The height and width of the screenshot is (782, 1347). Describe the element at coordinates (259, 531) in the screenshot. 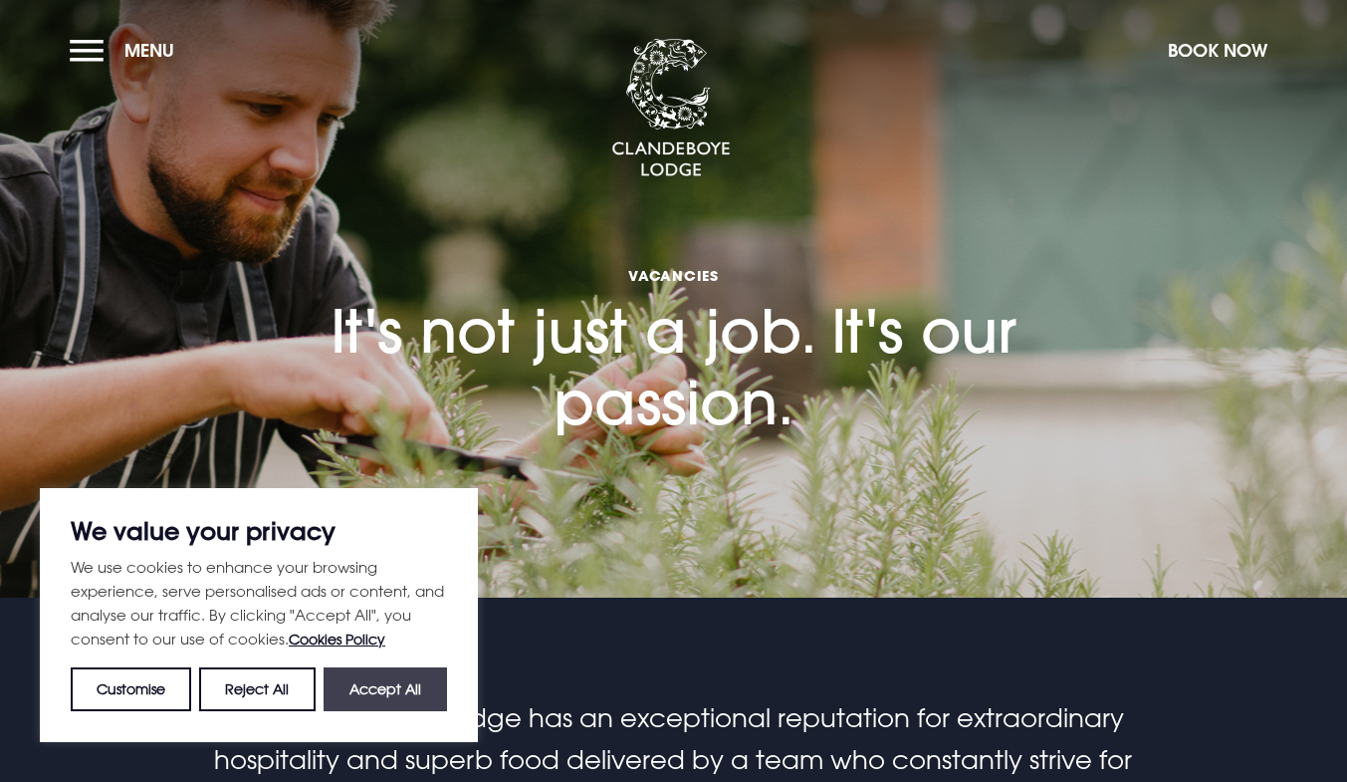

I see `p: We value your privacy` at that location.